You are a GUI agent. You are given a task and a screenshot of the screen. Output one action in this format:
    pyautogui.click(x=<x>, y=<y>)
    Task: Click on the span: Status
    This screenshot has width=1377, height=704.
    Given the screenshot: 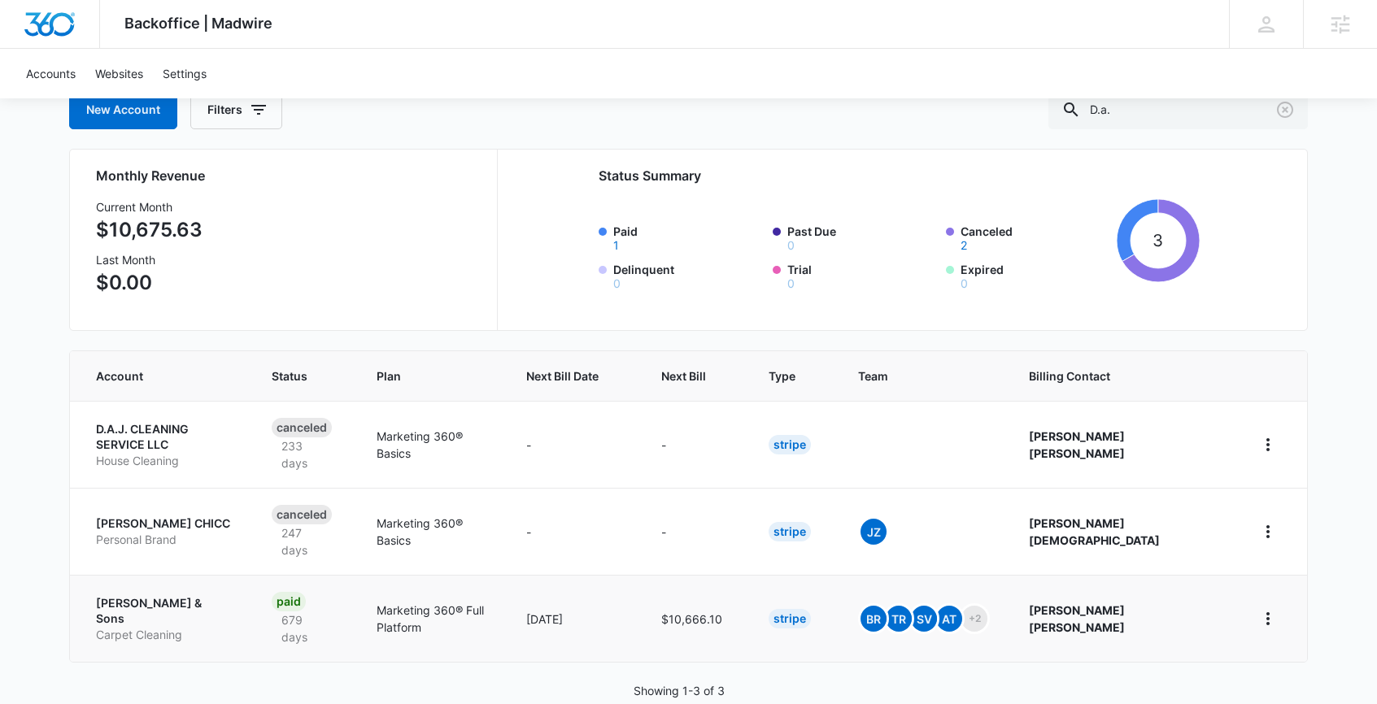 What is the action you would take?
    pyautogui.click(x=293, y=376)
    